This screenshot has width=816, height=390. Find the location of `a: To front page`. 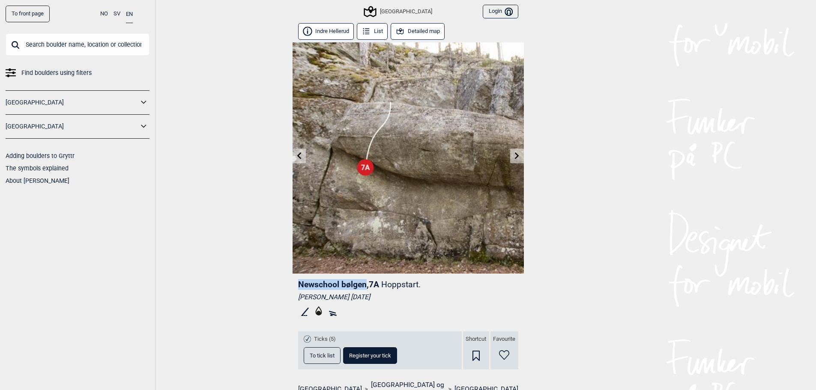

a: To front page is located at coordinates (27, 14).